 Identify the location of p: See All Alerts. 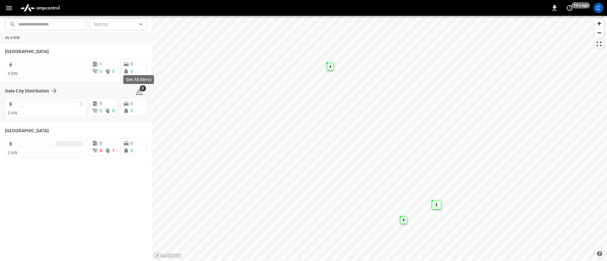
(138, 80).